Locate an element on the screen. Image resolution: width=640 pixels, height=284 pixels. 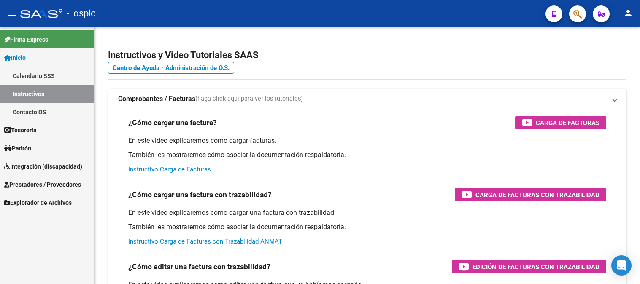
h3: ¿Cómo cargar una factura? is located at coordinates (173, 123).